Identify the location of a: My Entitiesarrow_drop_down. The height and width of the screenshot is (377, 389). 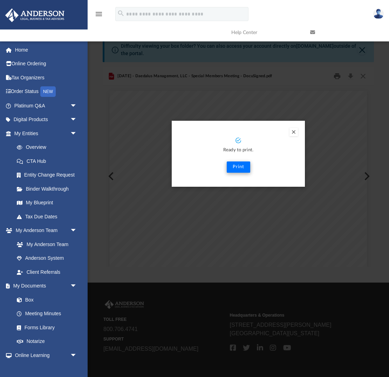
(46, 133).